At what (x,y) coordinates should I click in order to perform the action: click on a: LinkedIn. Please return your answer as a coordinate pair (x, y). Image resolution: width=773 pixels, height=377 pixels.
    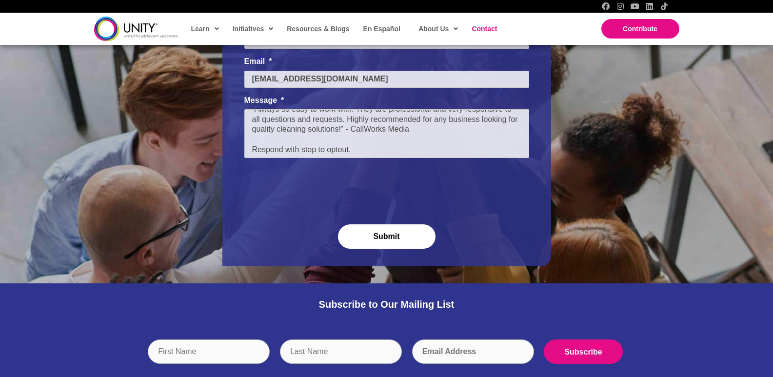
    Looking at the image, I should click on (649, 6).